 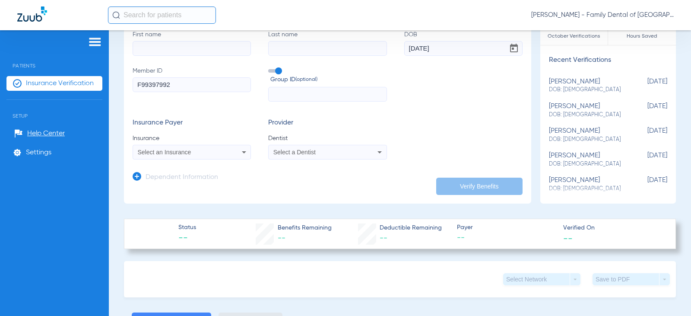 What do you see at coordinates (54, 109) in the screenshot?
I see `span: Setup` at bounding box center [54, 109].